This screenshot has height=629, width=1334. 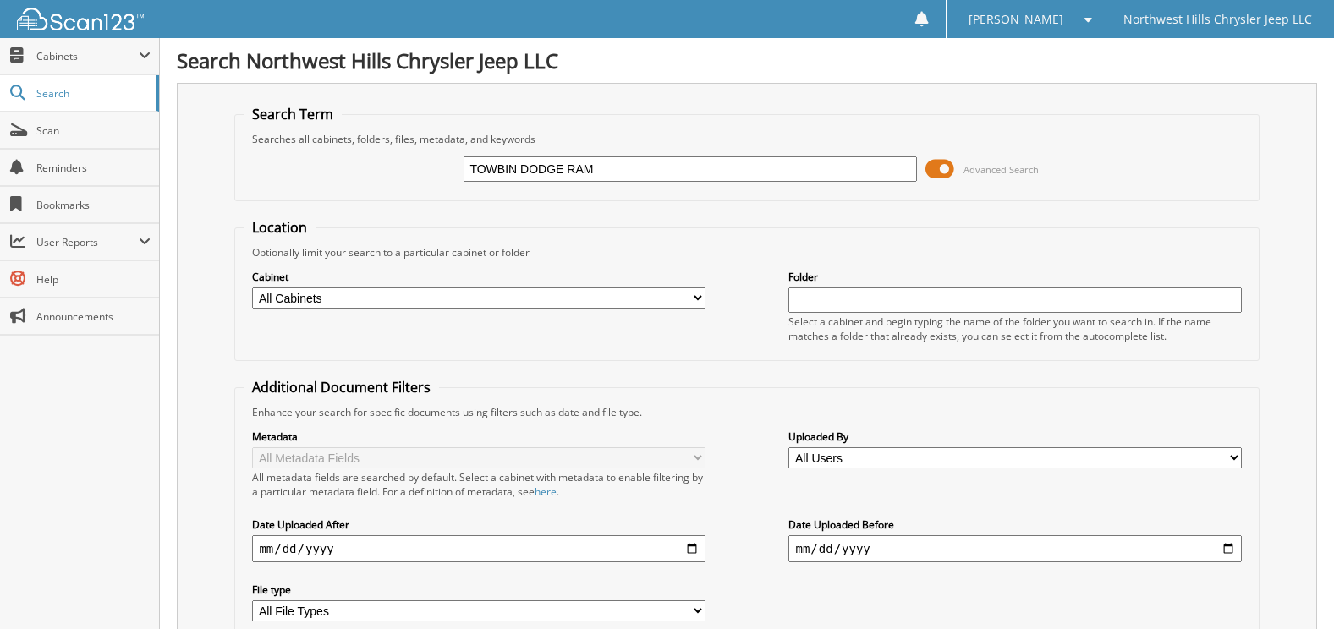 I want to click on span: Bookmarks, so click(x=93, y=205).